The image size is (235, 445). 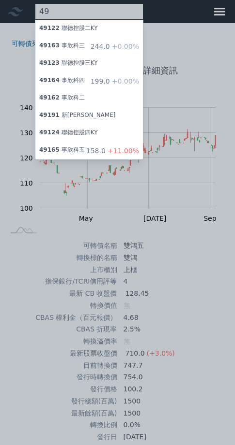 What do you see at coordinates (89, 29) in the screenshot?
I see `a: 49122聯德控股二KY` at bounding box center [89, 29].